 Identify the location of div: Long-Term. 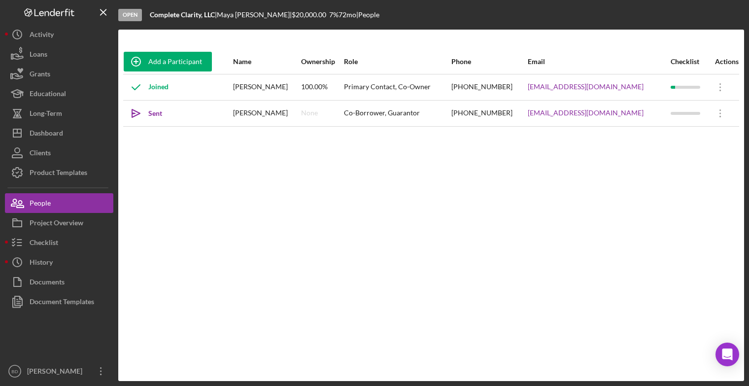
(46, 114).